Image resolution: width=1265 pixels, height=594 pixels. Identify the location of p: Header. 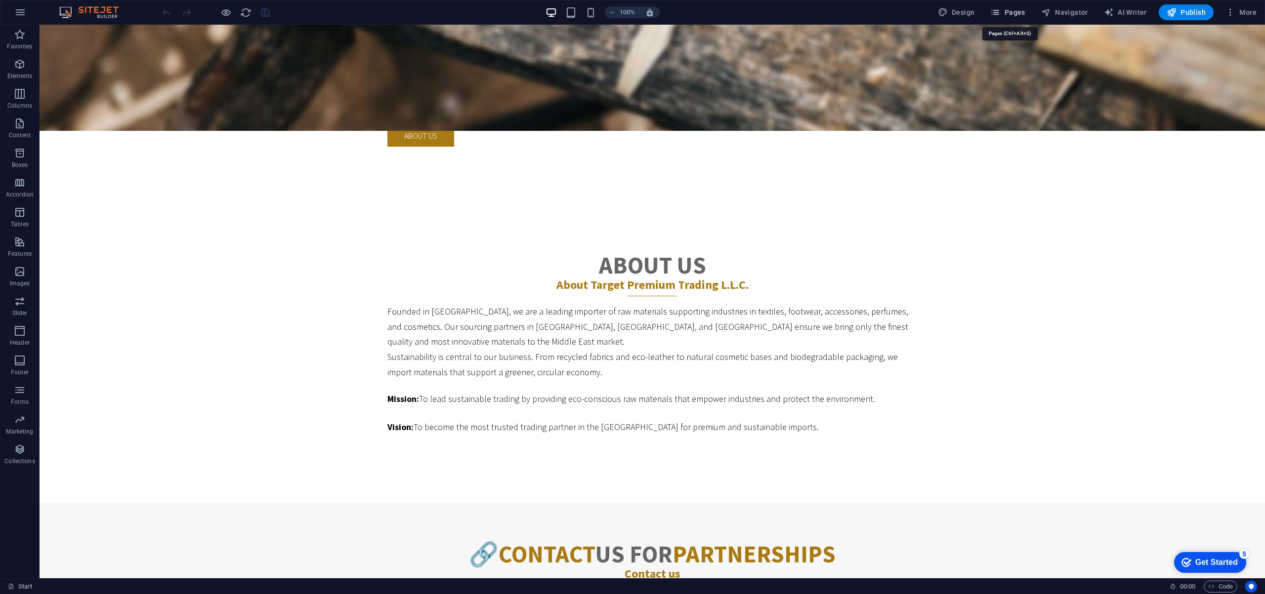
(20, 343).